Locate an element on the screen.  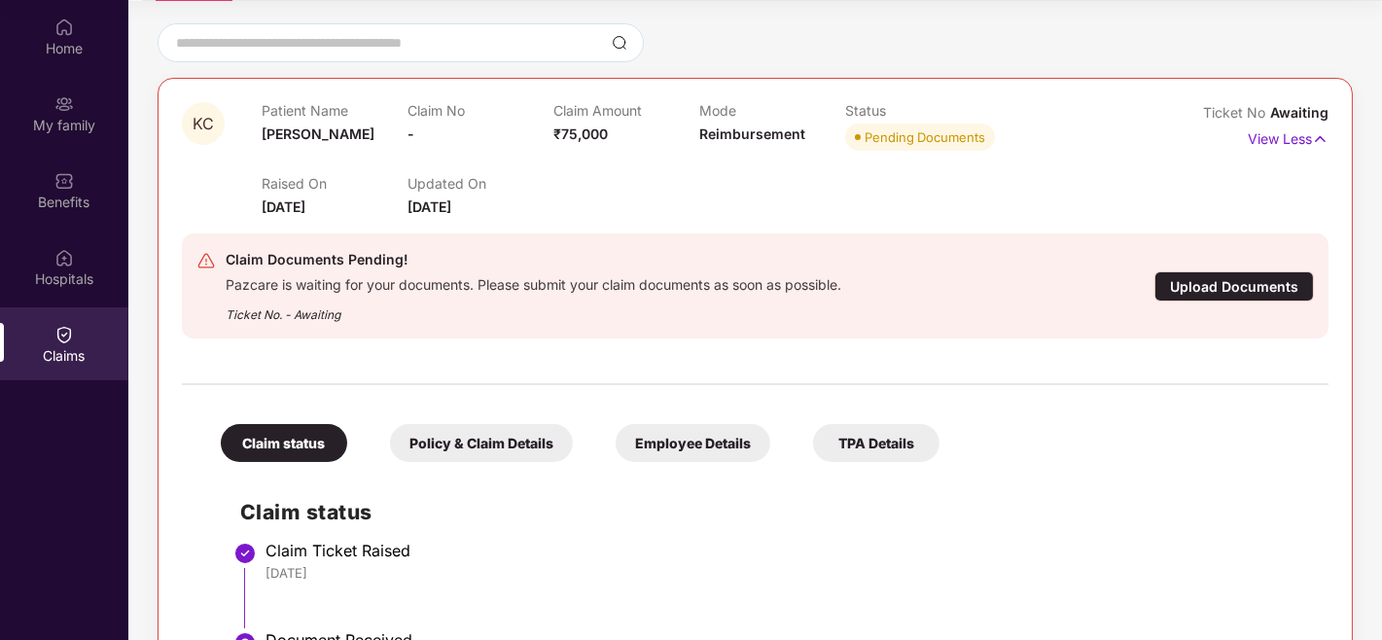
img: svg+xml;base64,PHN2ZyBpZD0iQ2xhaW0iIHhtbG5zPSJodHRwOi8vd3d3LnczLm9yZy8yMDAwL3N2ZyIgd2lkdGg9IjIwIi... is located at coordinates (64, 334).